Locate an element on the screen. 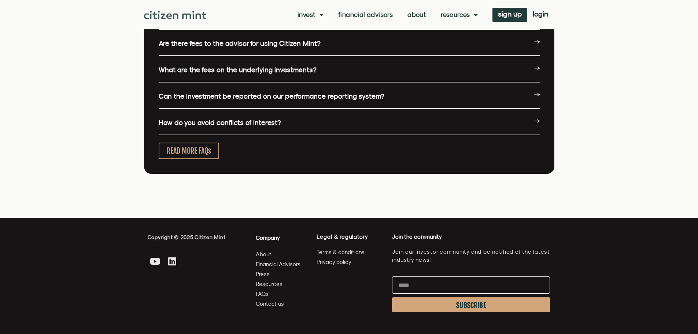  span: About is located at coordinates (263, 254).